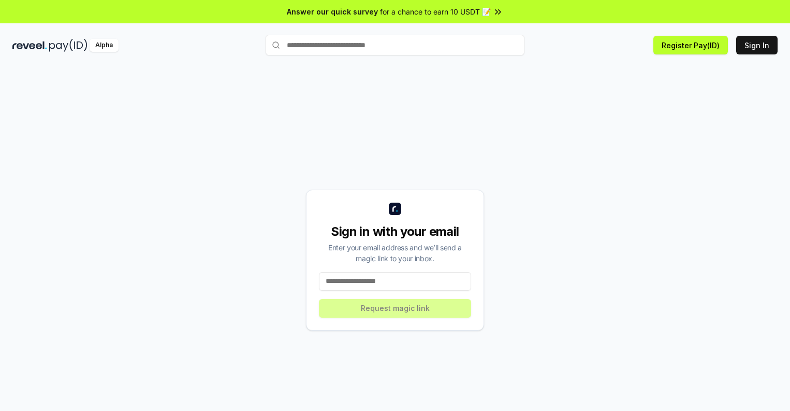  I want to click on div: Alpha, so click(104, 45).